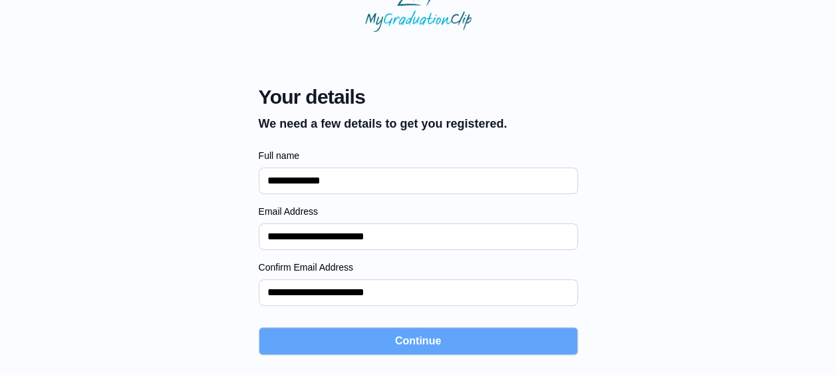  What do you see at coordinates (418, 212) in the screenshot?
I see `label: Email Address` at bounding box center [418, 212].